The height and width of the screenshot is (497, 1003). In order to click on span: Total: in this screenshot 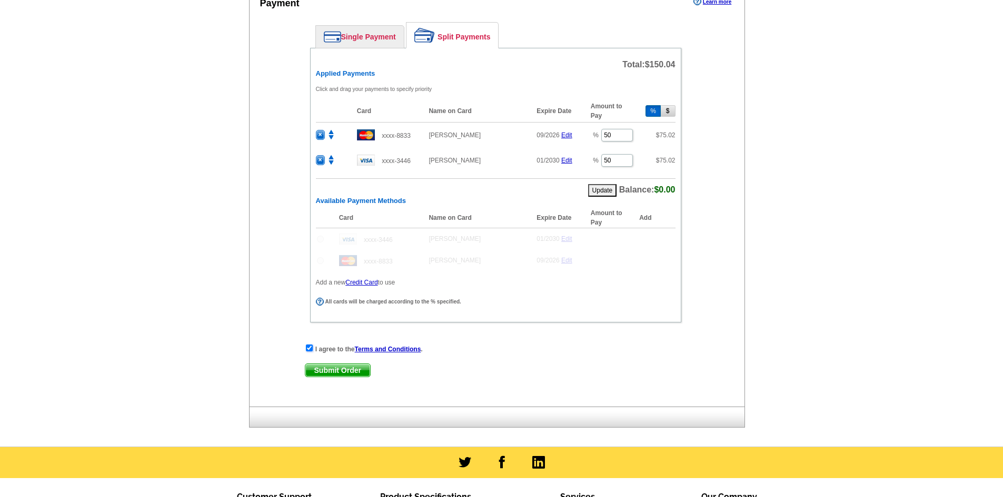, I will do `click(648, 64)`.